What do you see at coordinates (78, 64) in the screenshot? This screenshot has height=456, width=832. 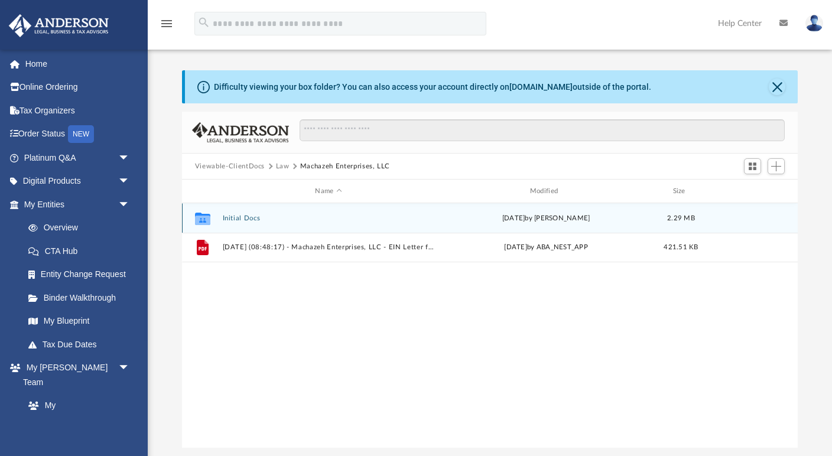 I see `a: Home` at bounding box center [78, 64].